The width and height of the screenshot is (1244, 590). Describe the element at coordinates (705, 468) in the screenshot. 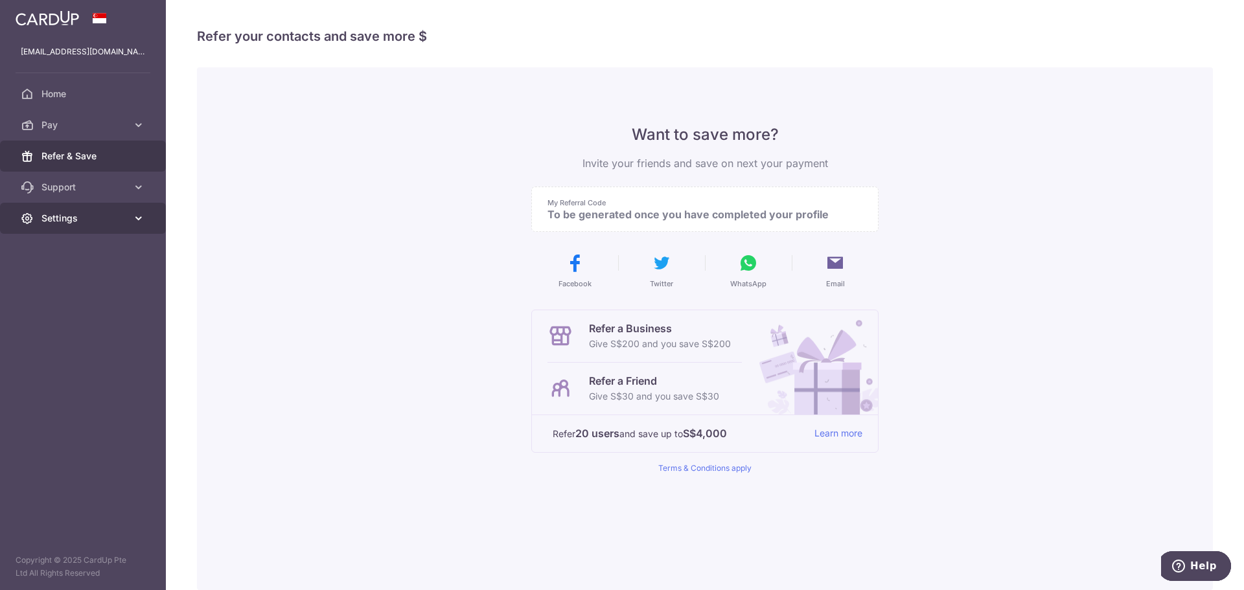

I see `a: Terms & Conditions apply` at that location.